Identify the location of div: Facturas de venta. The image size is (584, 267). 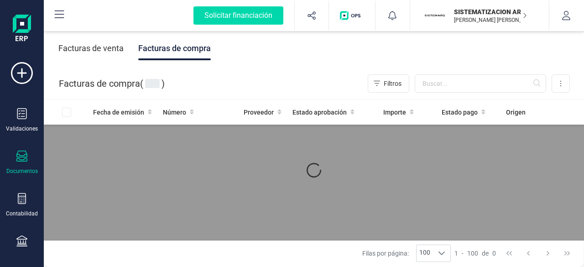
(91, 48).